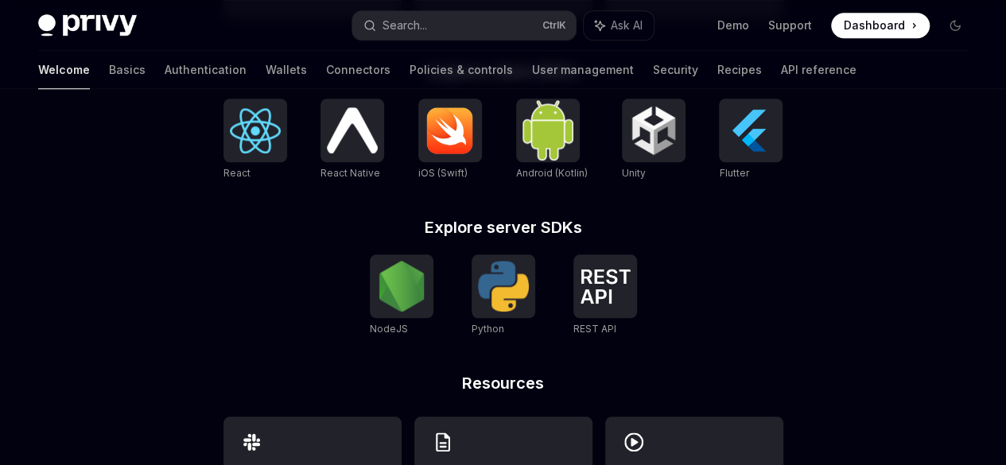  What do you see at coordinates (675, 70) in the screenshot?
I see `a: Security` at bounding box center [675, 70].